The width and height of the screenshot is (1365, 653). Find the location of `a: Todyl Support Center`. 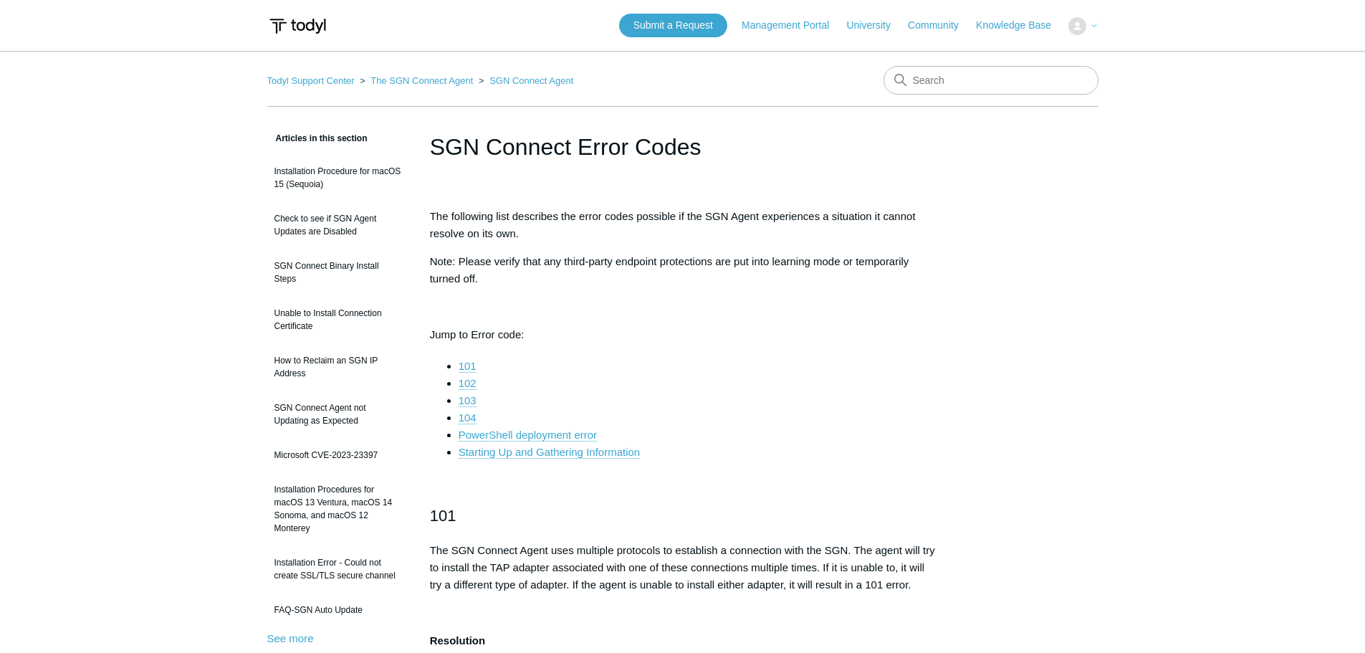

a: Todyl Support Center is located at coordinates (311, 80).